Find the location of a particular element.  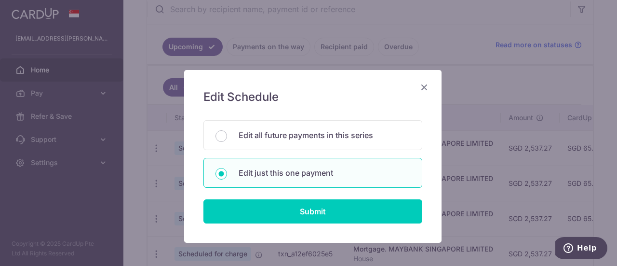

p: Edit just this one payment is located at coordinates (324, 173).